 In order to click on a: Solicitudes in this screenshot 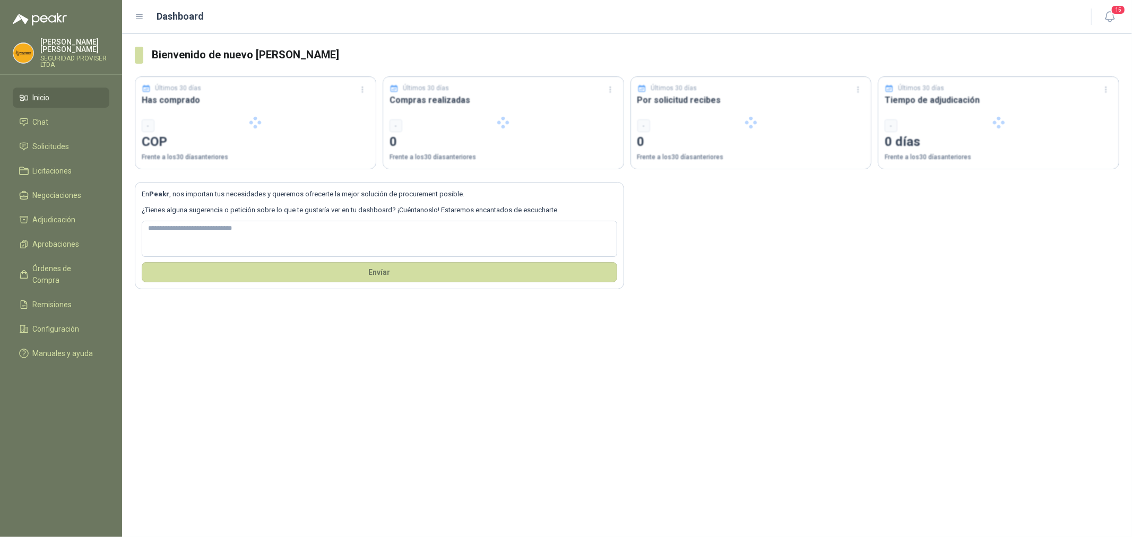, I will do `click(61, 146)`.